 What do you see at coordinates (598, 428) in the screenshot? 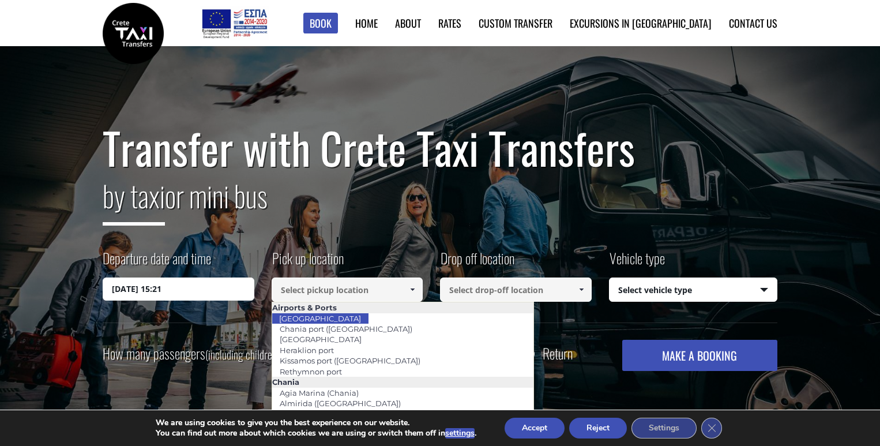
I see `button: Reject` at bounding box center [598, 428].